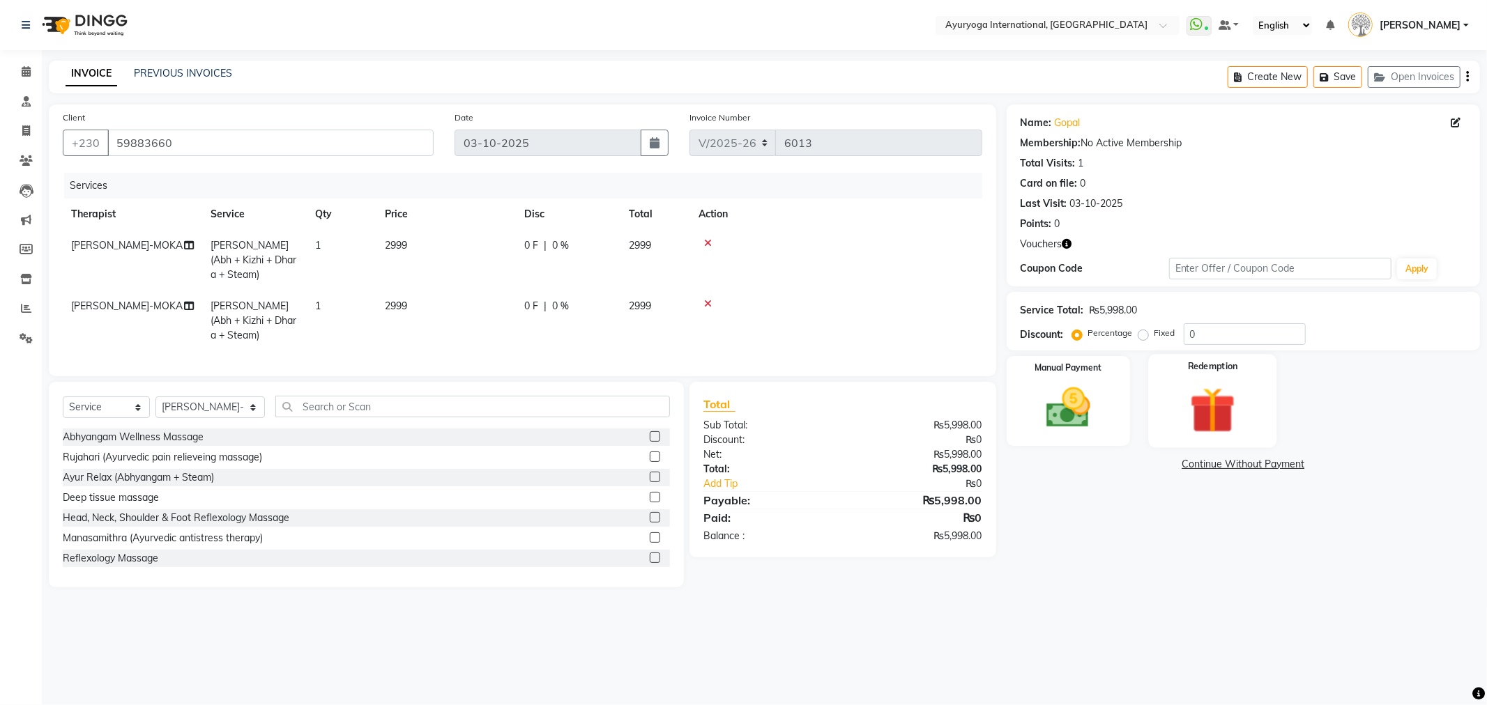  What do you see at coordinates (1068, 368) in the screenshot?
I see `label: Manual Payment` at bounding box center [1068, 368].